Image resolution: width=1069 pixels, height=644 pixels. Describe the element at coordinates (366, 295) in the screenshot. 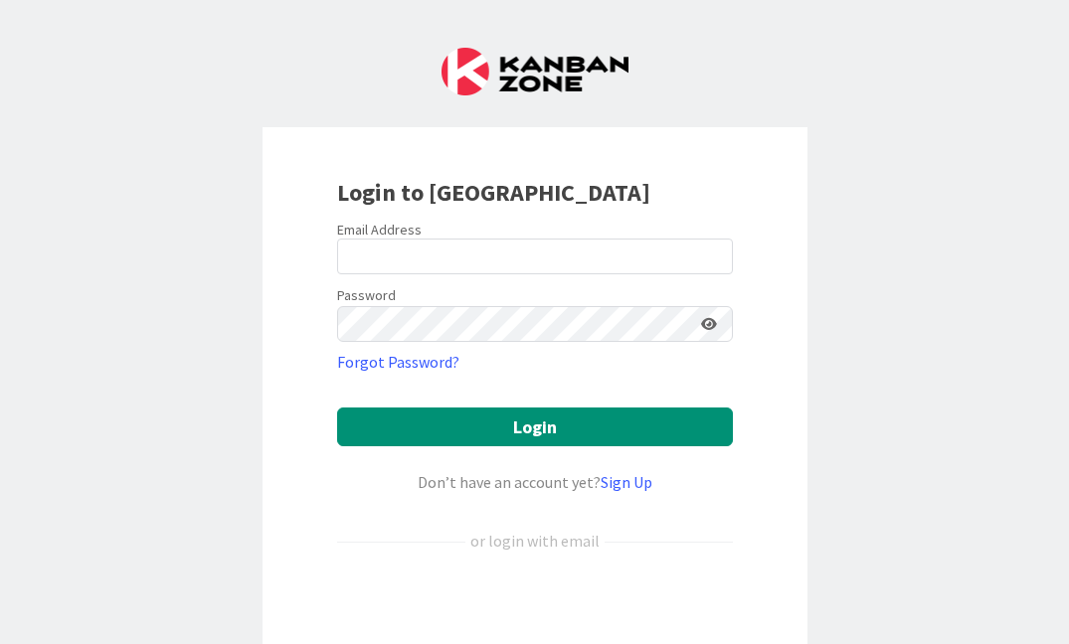

I see `label: Password` at that location.